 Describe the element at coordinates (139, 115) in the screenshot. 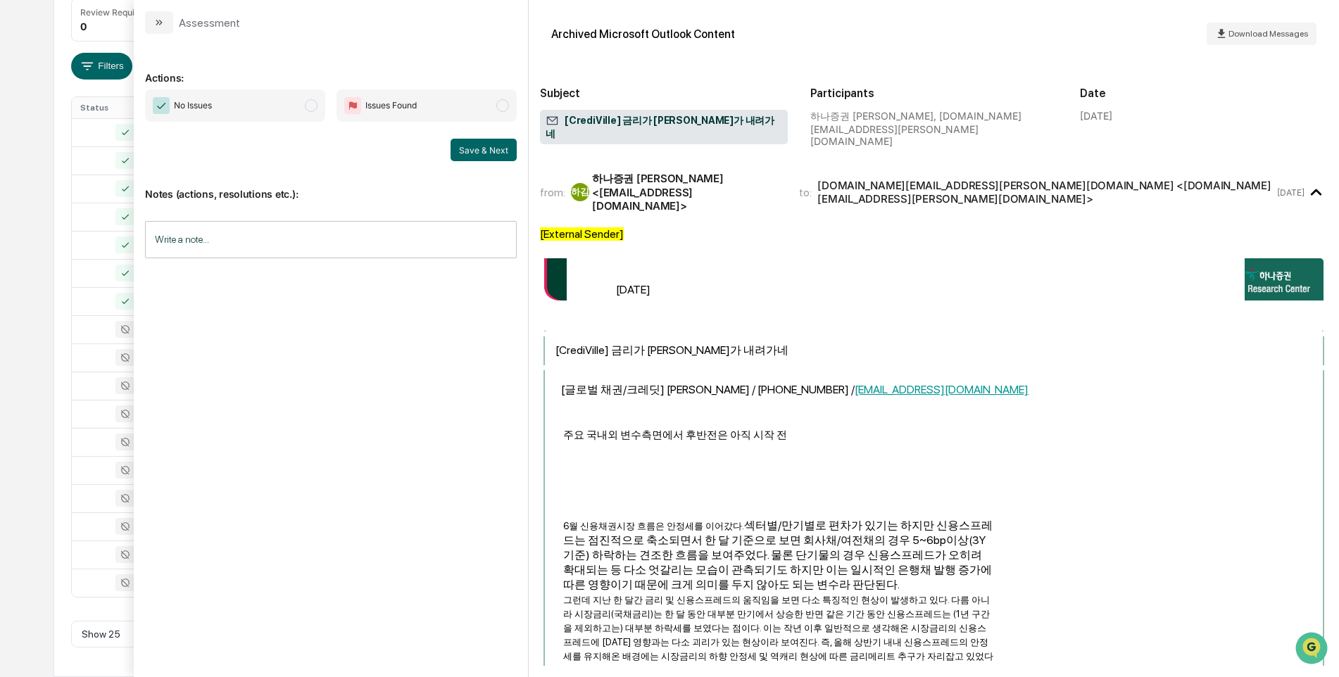

I see `div: Start new chat` at that location.